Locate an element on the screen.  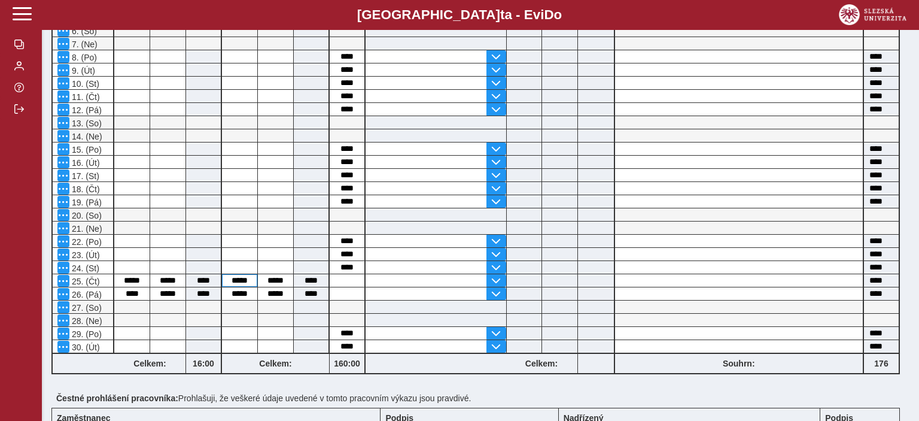
span: 10. (St) is located at coordinates (84, 84).